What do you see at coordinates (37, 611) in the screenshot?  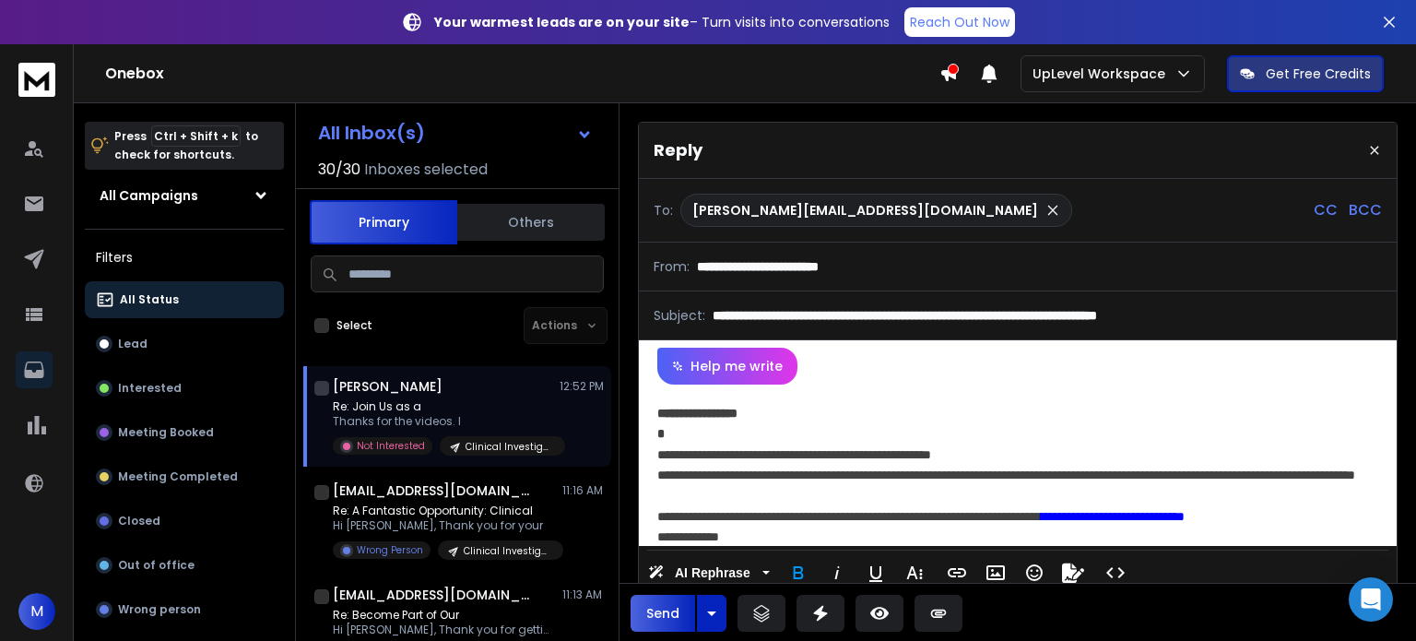 I see `button: M` at bounding box center [37, 611].